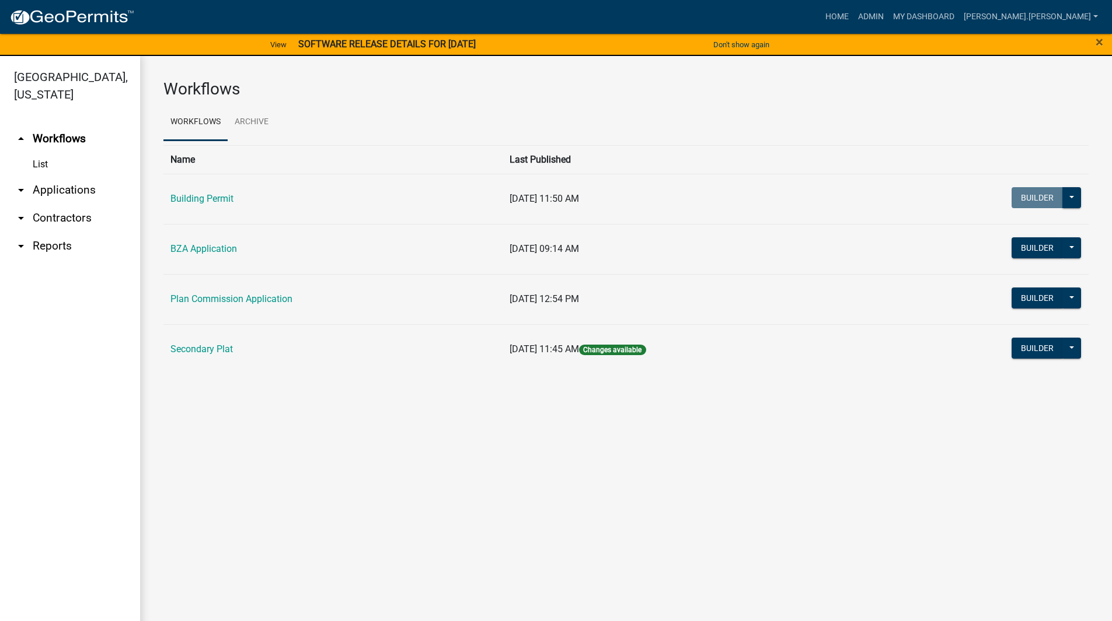  Describe the element at coordinates (201, 349) in the screenshot. I see `a: Secondary Plat` at that location.